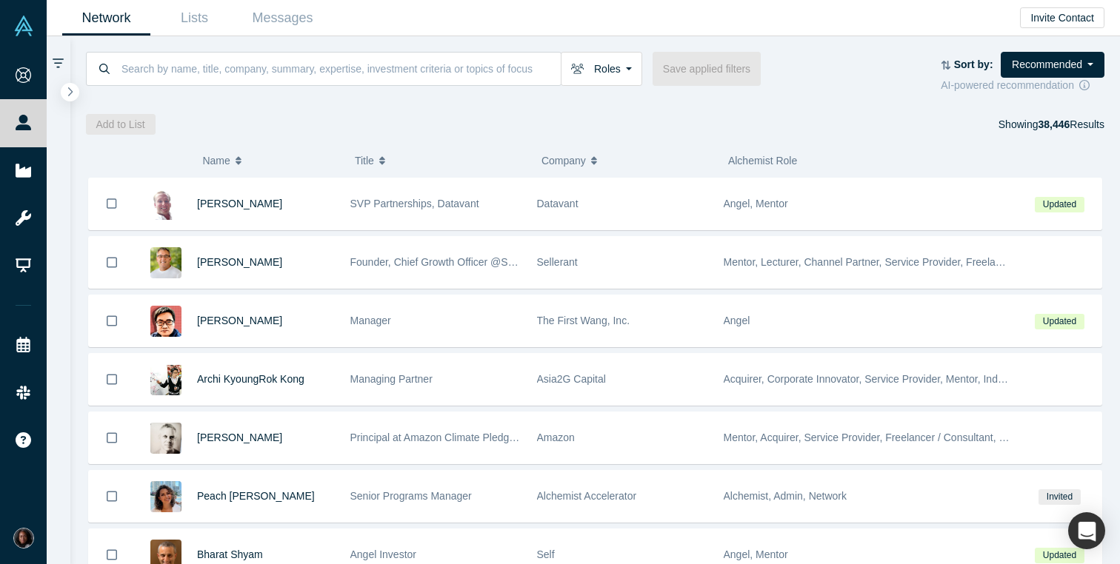 This screenshot has width=1120, height=564. I want to click on span: Datavant, so click(558, 204).